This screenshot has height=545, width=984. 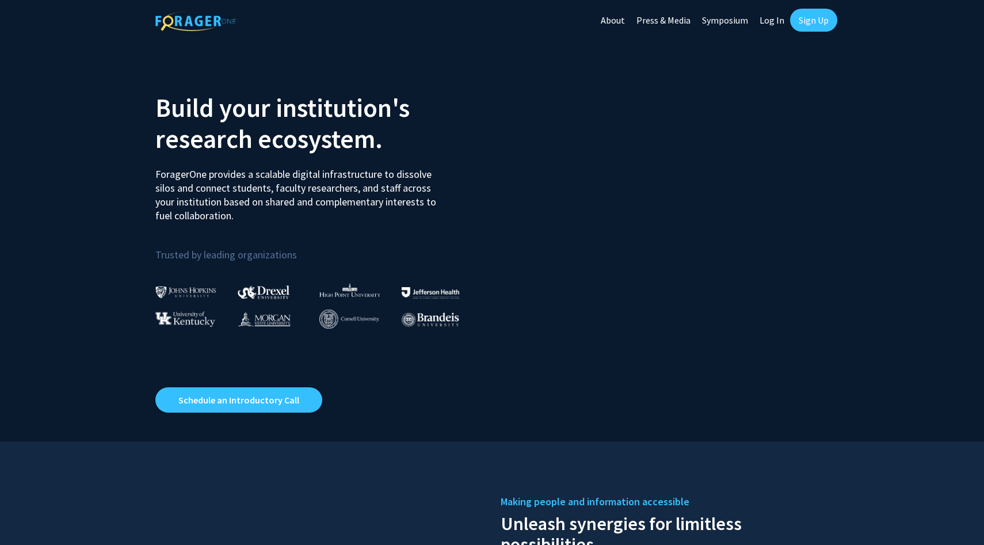 I want to click on p: ForagerOne provides a scalable digital infrastructure to dissolve silos and connect students, fac..., so click(x=300, y=190).